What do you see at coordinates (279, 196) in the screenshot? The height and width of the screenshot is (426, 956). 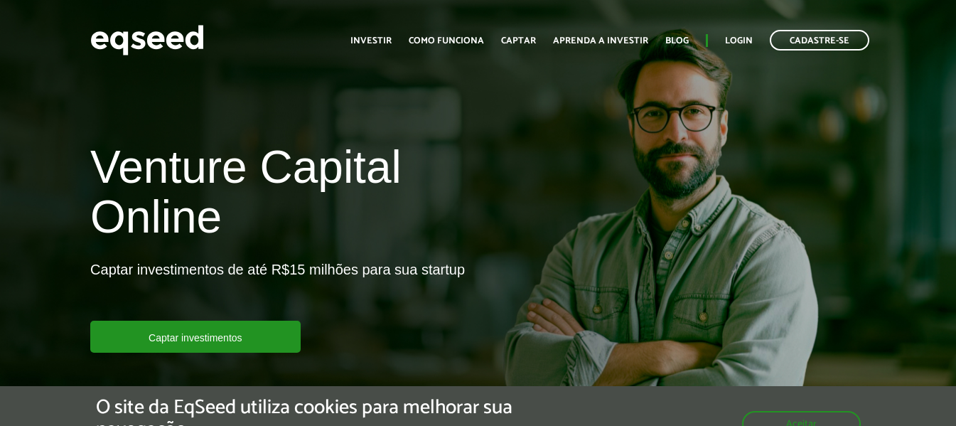 I see `h1: Venture Capital Online` at bounding box center [279, 196].